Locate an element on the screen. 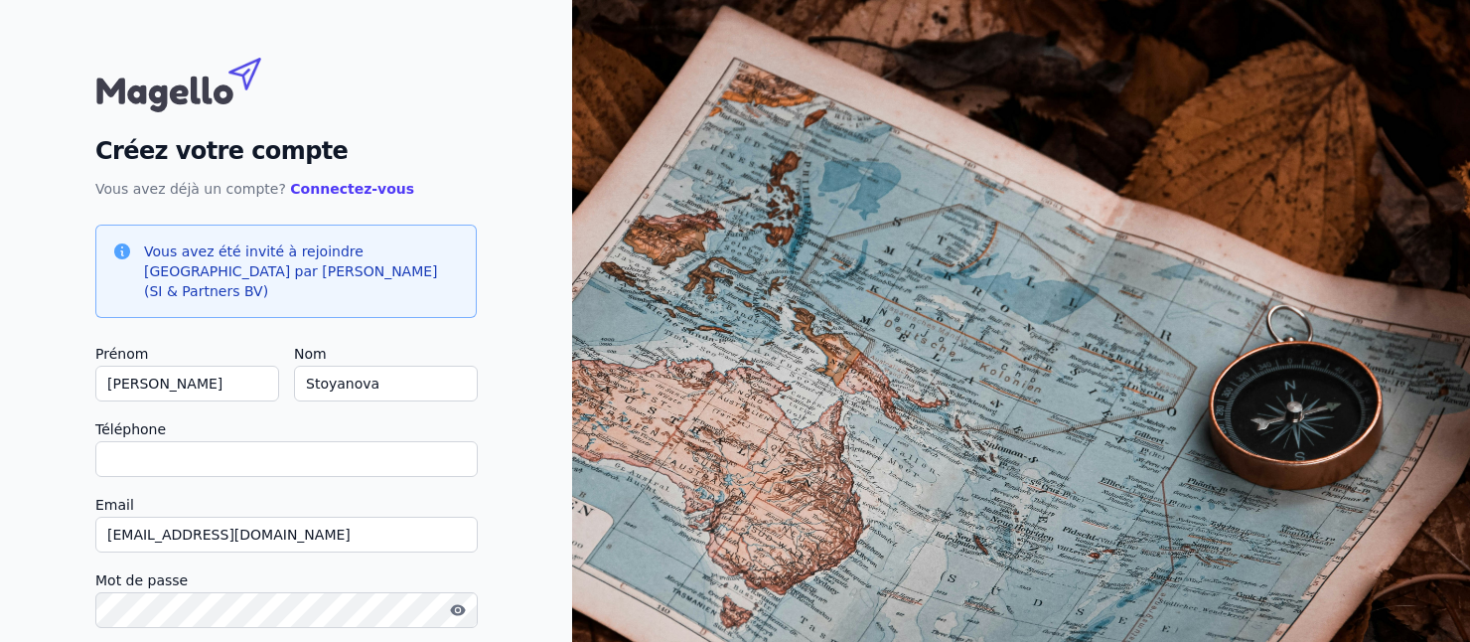 The width and height of the screenshot is (1470, 642). h2: Créez votre compte is located at coordinates (286, 151).